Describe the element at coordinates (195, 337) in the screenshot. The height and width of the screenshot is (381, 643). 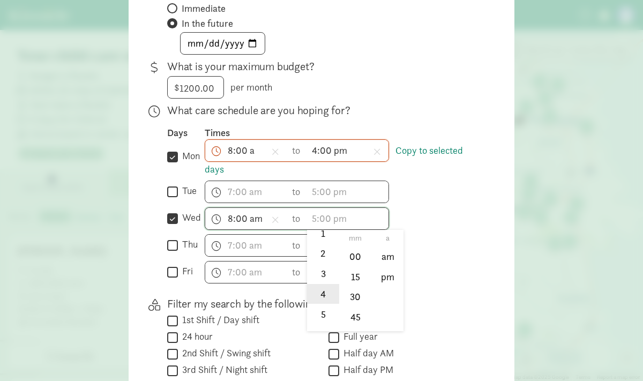
I see `label: 24 hour` at that location.